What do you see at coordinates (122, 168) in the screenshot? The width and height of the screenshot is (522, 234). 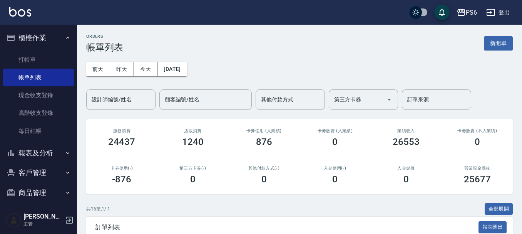 I see `h2: 卡券使用(-)` at bounding box center [122, 168].